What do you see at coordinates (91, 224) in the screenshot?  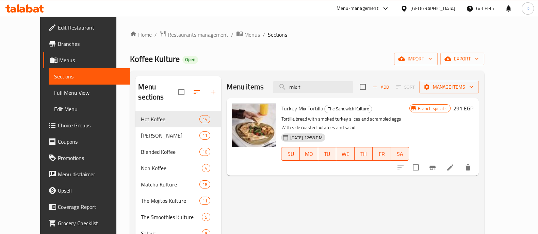 I see `span: Grocery Checklist` at bounding box center [91, 224].